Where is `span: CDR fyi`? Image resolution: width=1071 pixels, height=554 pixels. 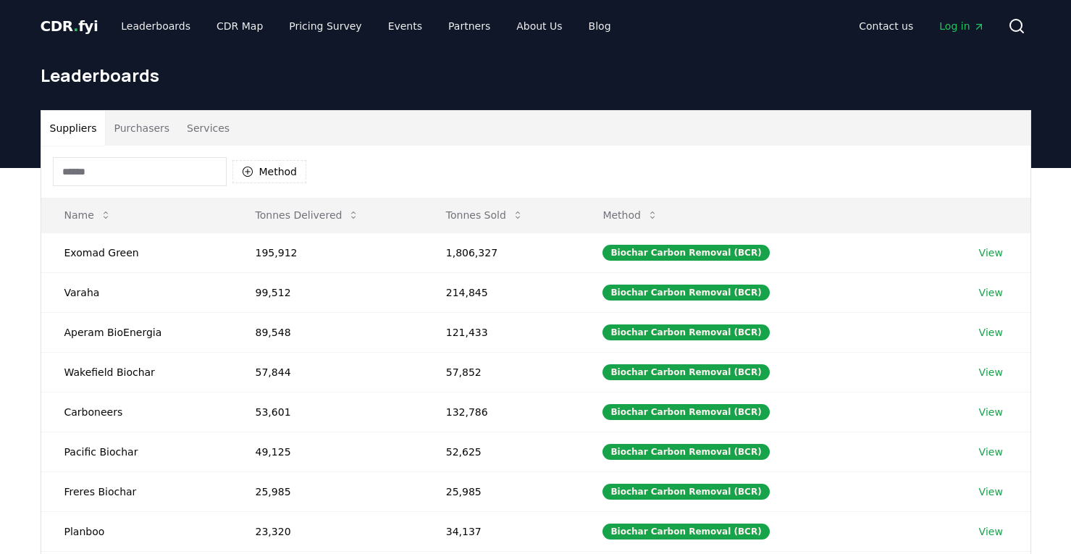 span: CDR fyi is located at coordinates (69, 26).